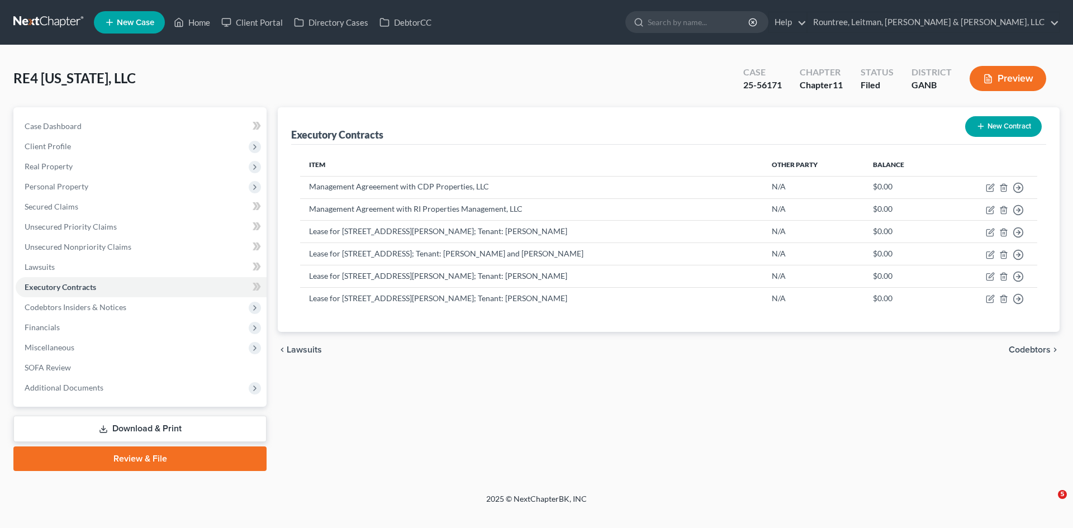 This screenshot has height=528, width=1073. I want to click on a: Directory Cases, so click(331, 22).